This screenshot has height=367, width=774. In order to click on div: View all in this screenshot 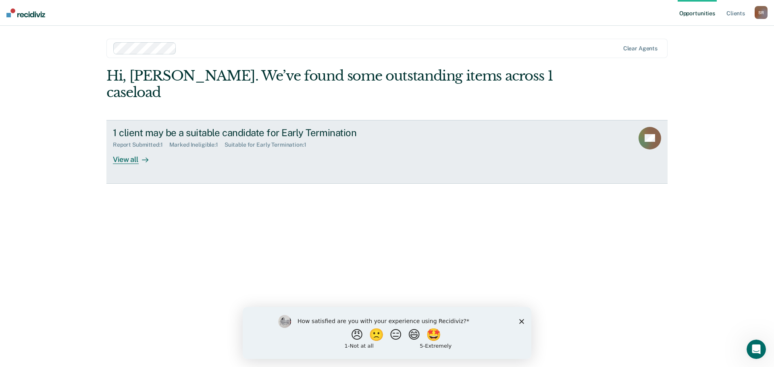, I will do `click(135, 156)`.